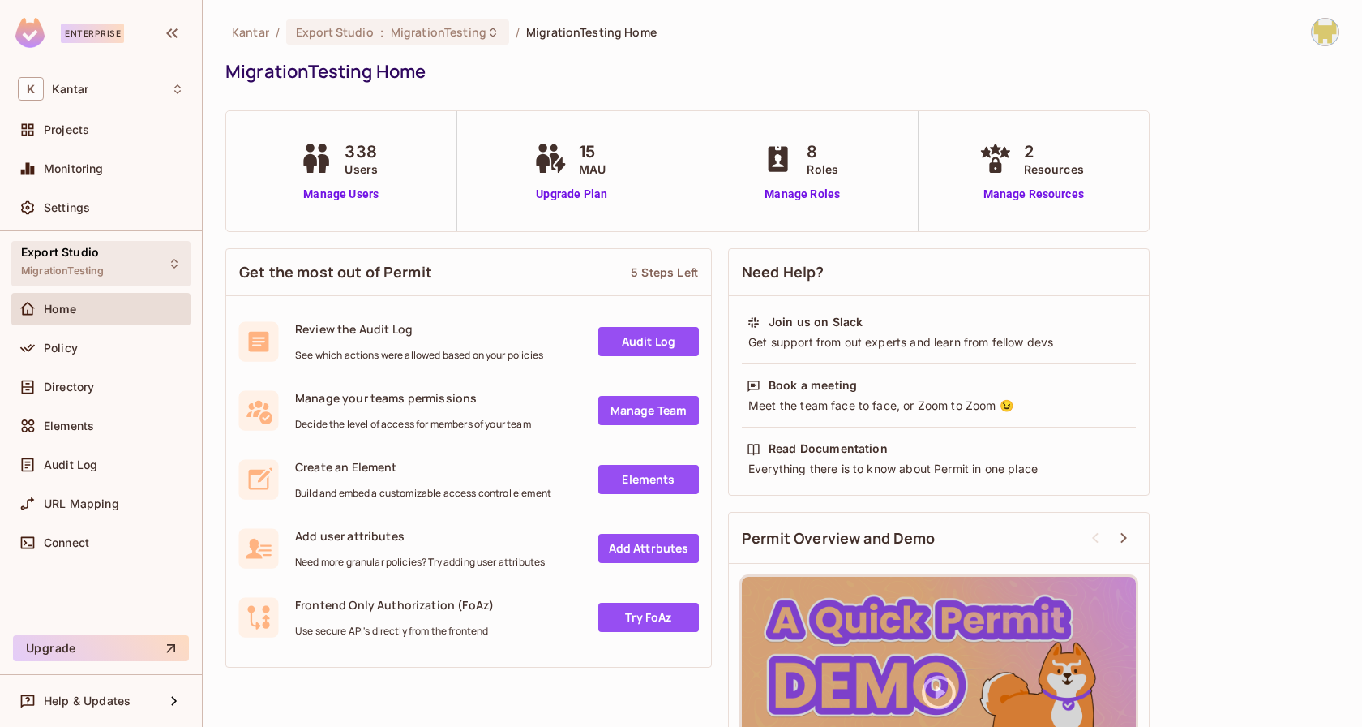 The image size is (1362, 727). What do you see at coordinates (779, 71) in the screenshot?
I see `div: MigrationTesting Home` at bounding box center [779, 71].